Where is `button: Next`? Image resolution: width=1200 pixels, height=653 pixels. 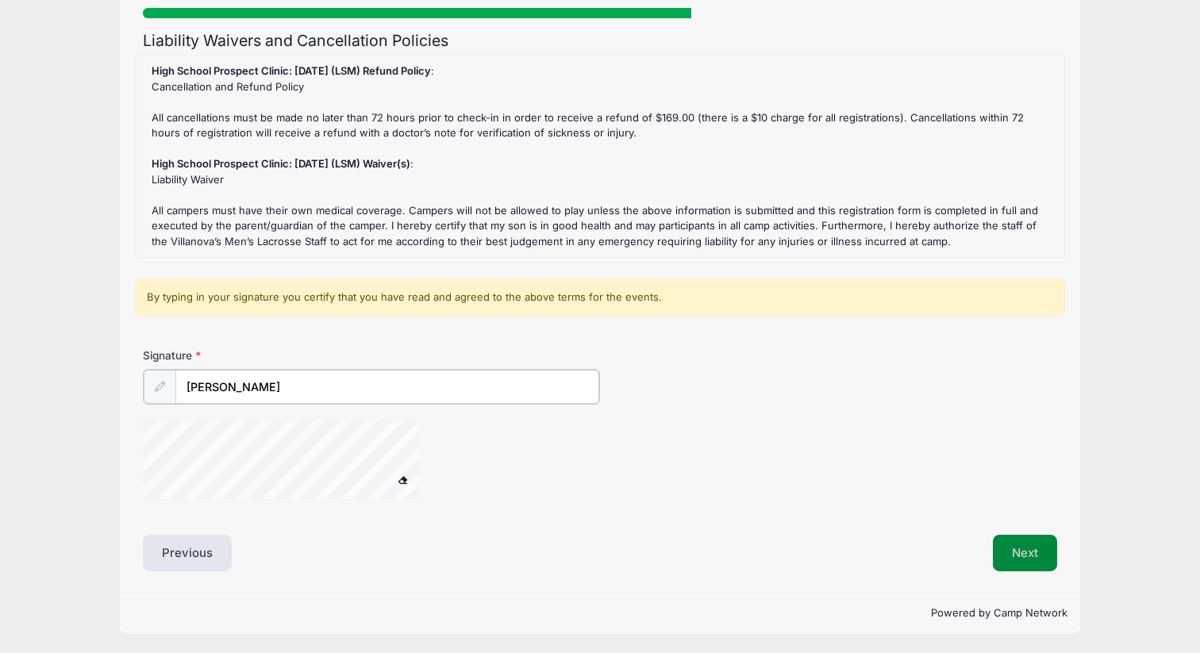
button: Next is located at coordinates (1025, 553).